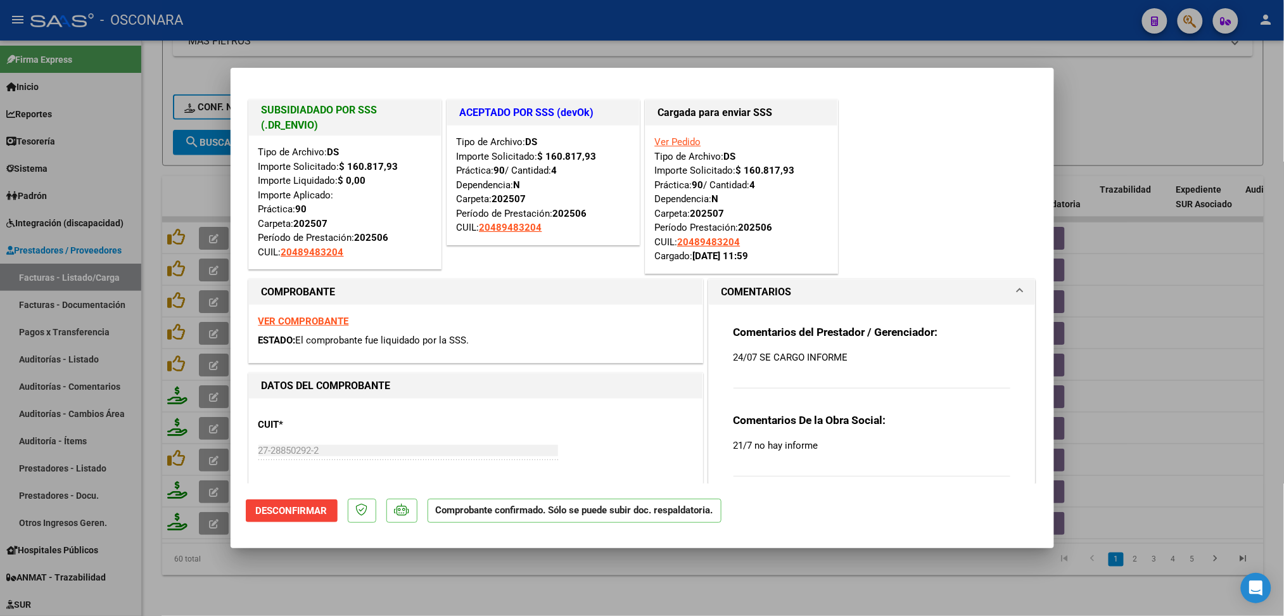  I want to click on span: ANALISIS PRESTADOR, so click(306, 488).